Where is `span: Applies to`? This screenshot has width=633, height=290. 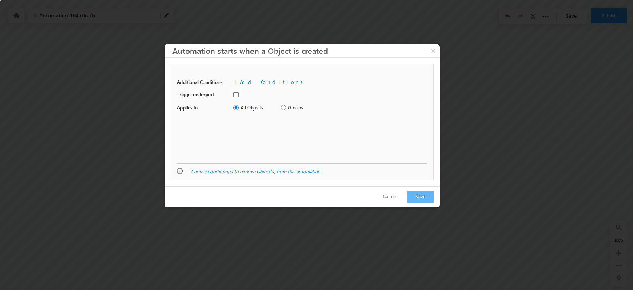 span: Applies to is located at coordinates (187, 108).